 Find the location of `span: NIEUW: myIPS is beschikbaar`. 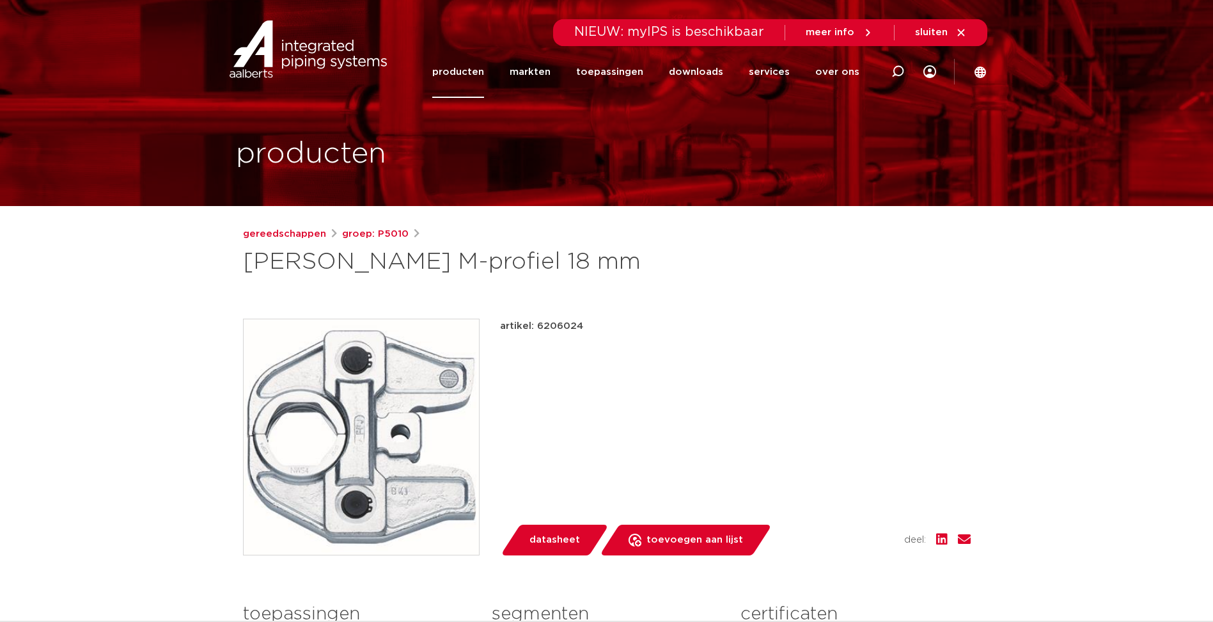

span: NIEUW: myIPS is beschikbaar is located at coordinates (669, 32).